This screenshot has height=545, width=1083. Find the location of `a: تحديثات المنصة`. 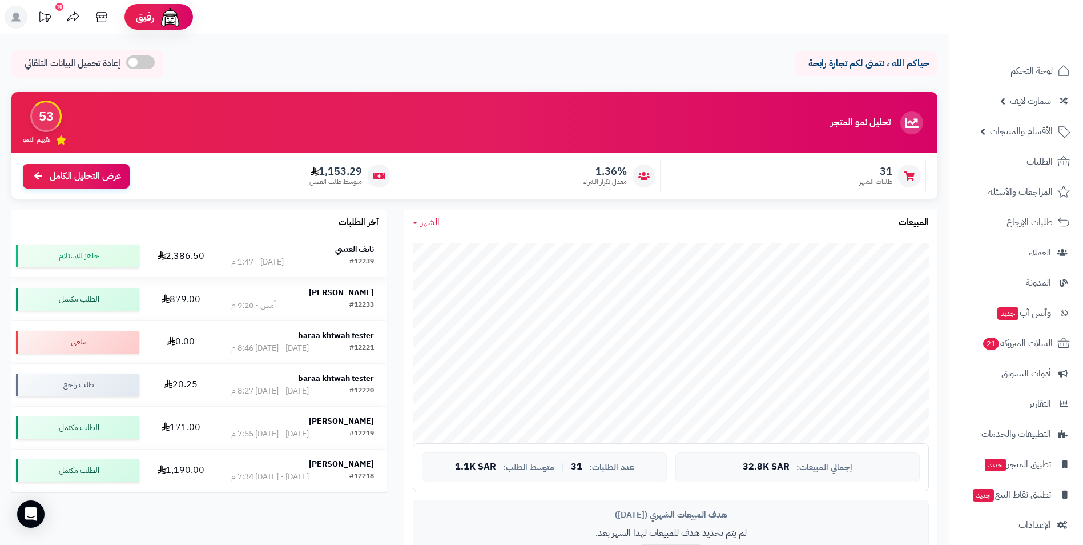

a: تحديثات المنصة is located at coordinates (45, 18).